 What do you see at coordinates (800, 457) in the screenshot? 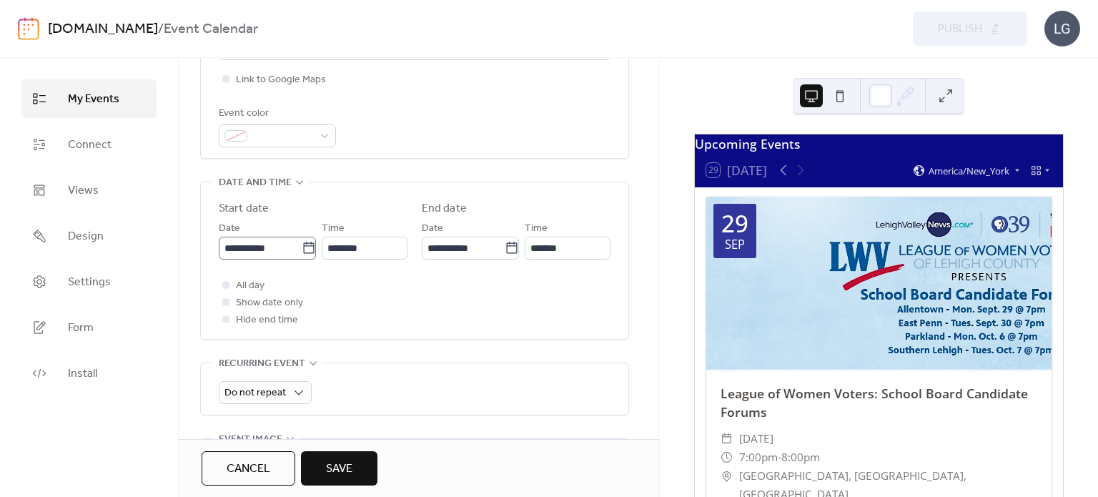
I see `span: 8:00pm` at bounding box center [800, 457].